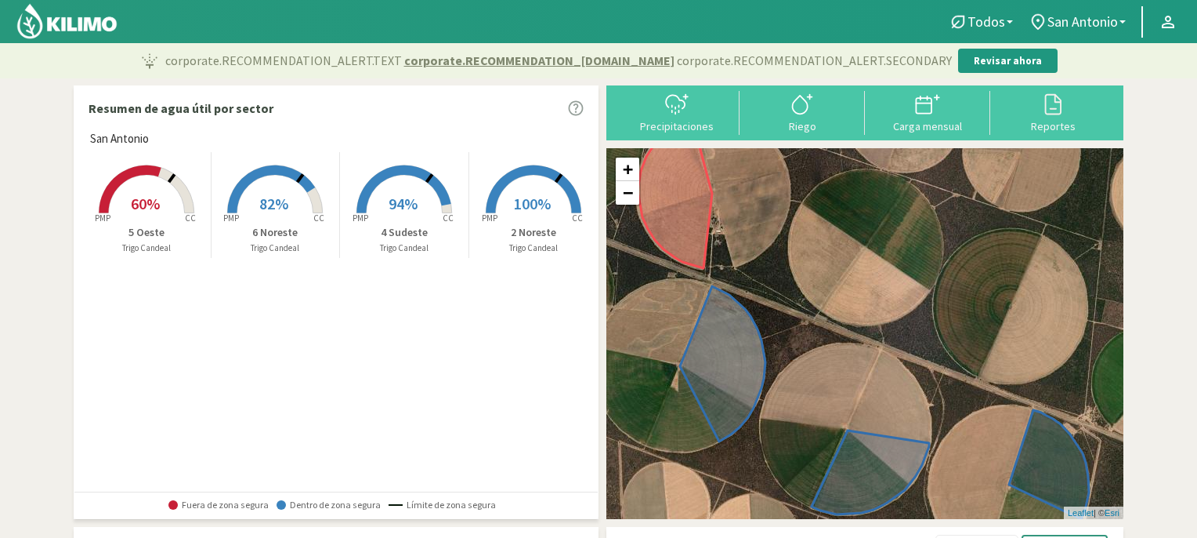 Image resolution: width=1197 pixels, height=538 pixels. What do you see at coordinates (534, 232) in the screenshot?
I see `p: 2 Noreste` at bounding box center [534, 232].